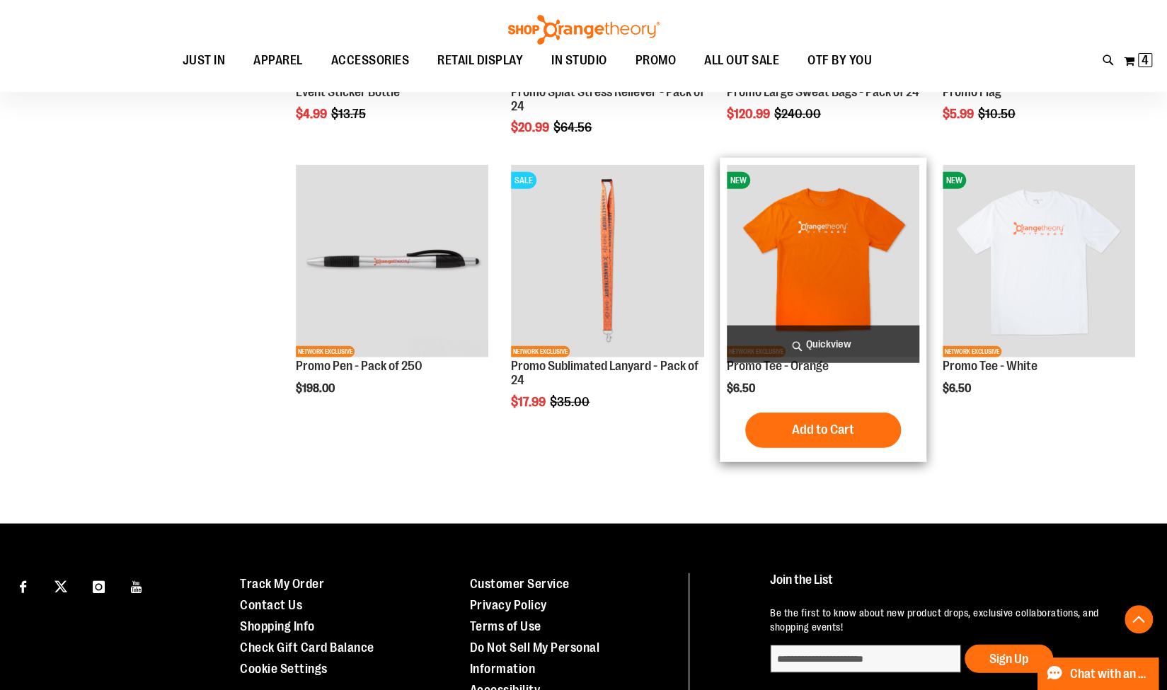  What do you see at coordinates (271, 605) in the screenshot?
I see `a: Contact Us` at bounding box center [271, 605].